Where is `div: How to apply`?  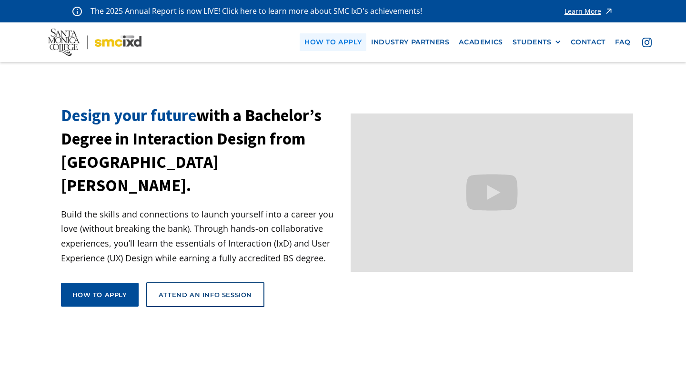
div: How to apply is located at coordinates (100, 294).